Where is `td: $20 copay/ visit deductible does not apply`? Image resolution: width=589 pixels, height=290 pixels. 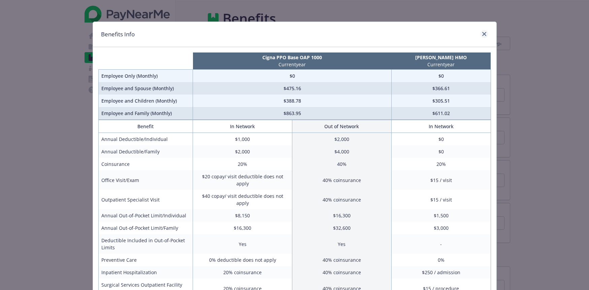 td: $20 copay/ visit deductible does not apply is located at coordinates (242, 180).